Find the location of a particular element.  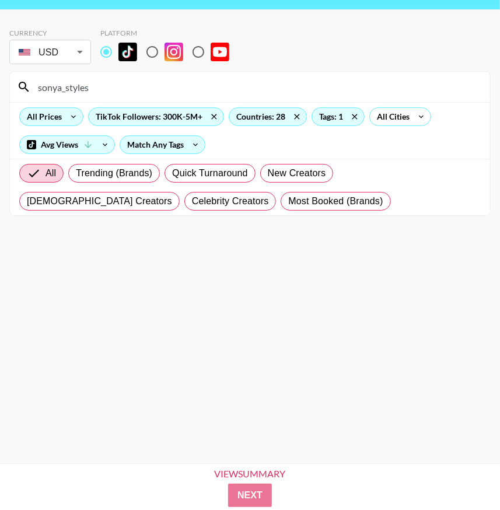

span: New Creators is located at coordinates (297, 173).